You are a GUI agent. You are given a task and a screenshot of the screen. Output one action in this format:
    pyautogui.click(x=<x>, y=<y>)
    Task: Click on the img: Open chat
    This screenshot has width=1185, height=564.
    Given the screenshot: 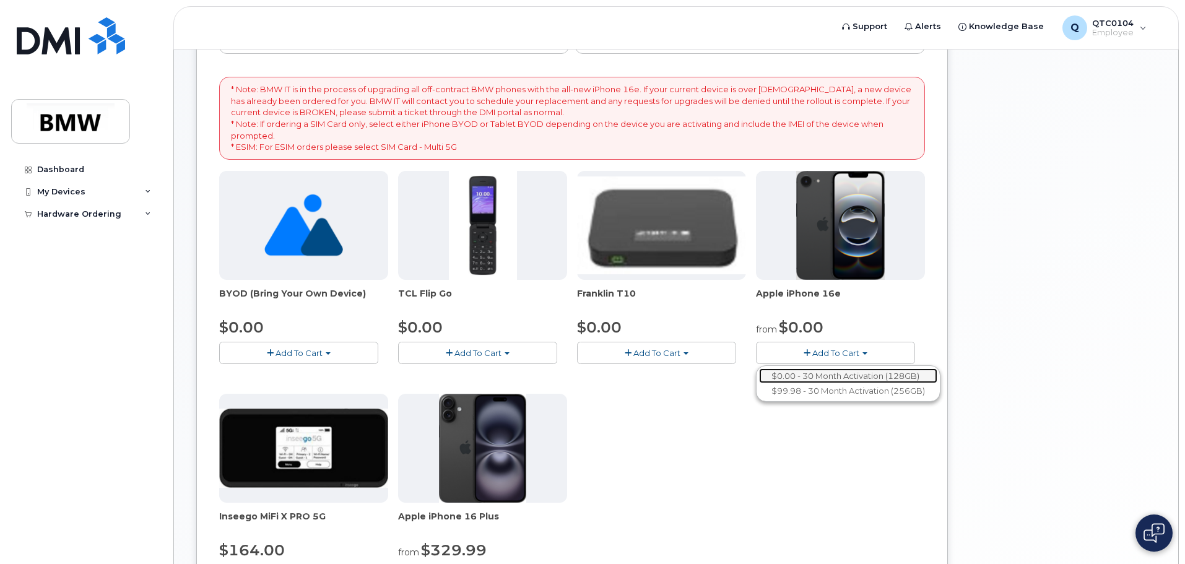 What is the action you would take?
    pyautogui.click(x=1154, y=533)
    